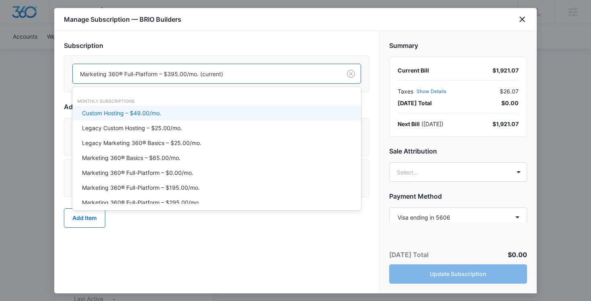  What do you see at coordinates (51, 50) in the screenshot?
I see `div: Domain Overview` at bounding box center [51, 50].